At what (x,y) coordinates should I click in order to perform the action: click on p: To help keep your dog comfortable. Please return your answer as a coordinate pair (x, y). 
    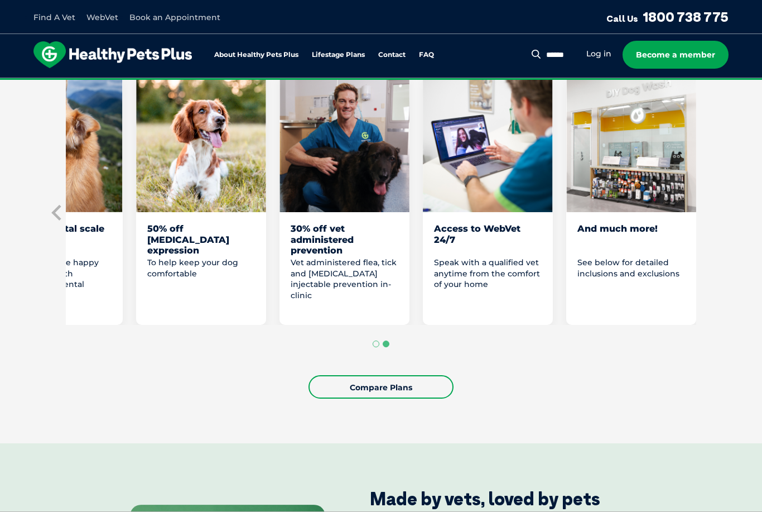
    Looking at the image, I should click on (201, 268).